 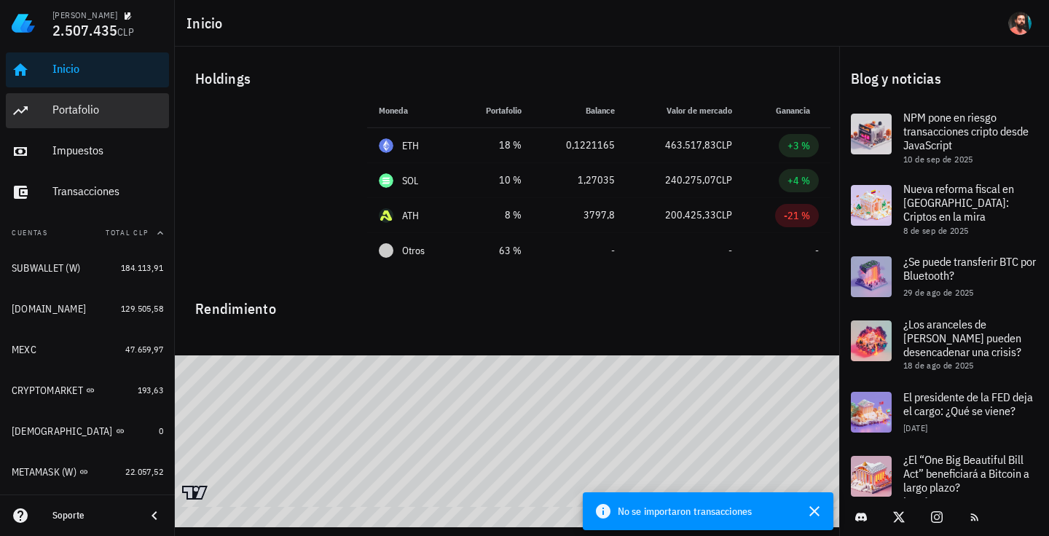 I want to click on a: SUBWALLET (W) 184.113,91, so click(x=87, y=268).